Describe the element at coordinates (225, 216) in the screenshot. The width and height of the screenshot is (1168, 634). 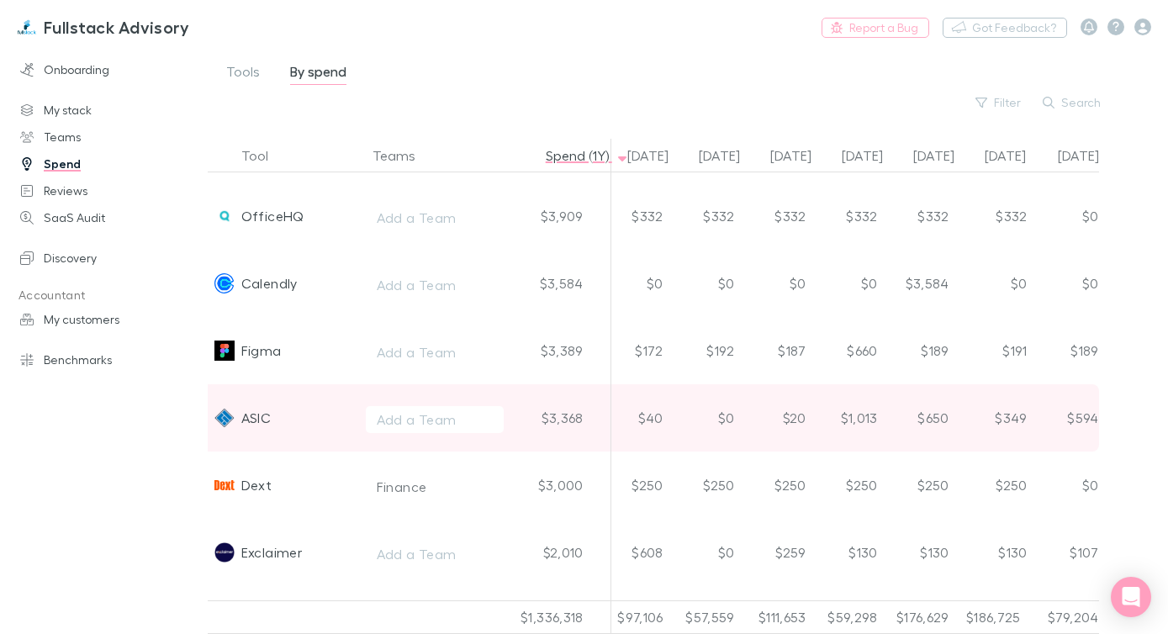
I see `img: OfficeHQ's Logo` at that location.